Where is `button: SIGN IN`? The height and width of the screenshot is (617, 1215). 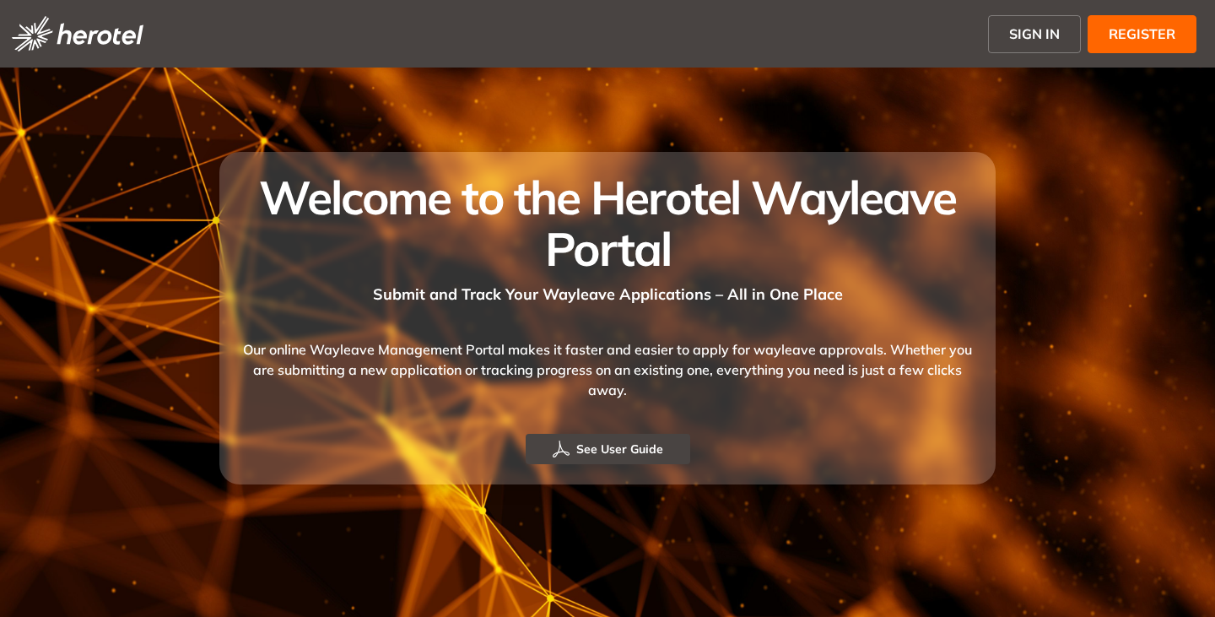 button: SIGN IN is located at coordinates (1035, 34).